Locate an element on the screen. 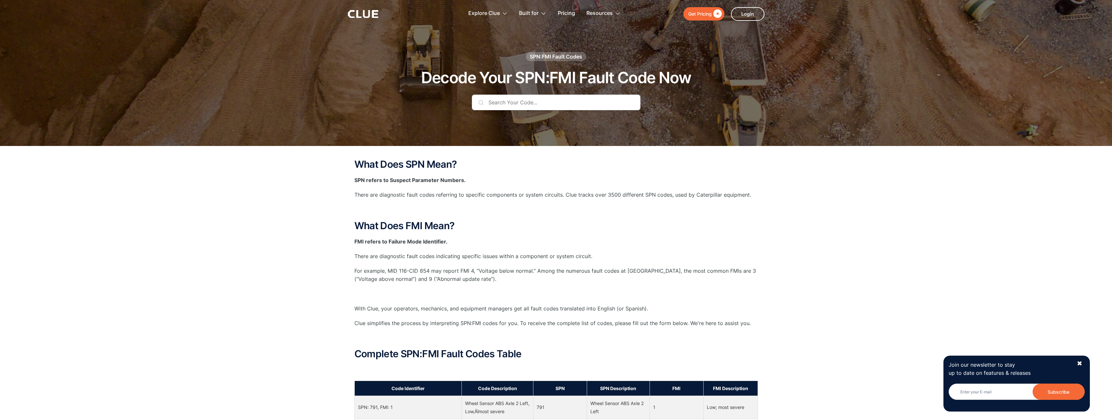  th: Code Identifier is located at coordinates (408, 388).